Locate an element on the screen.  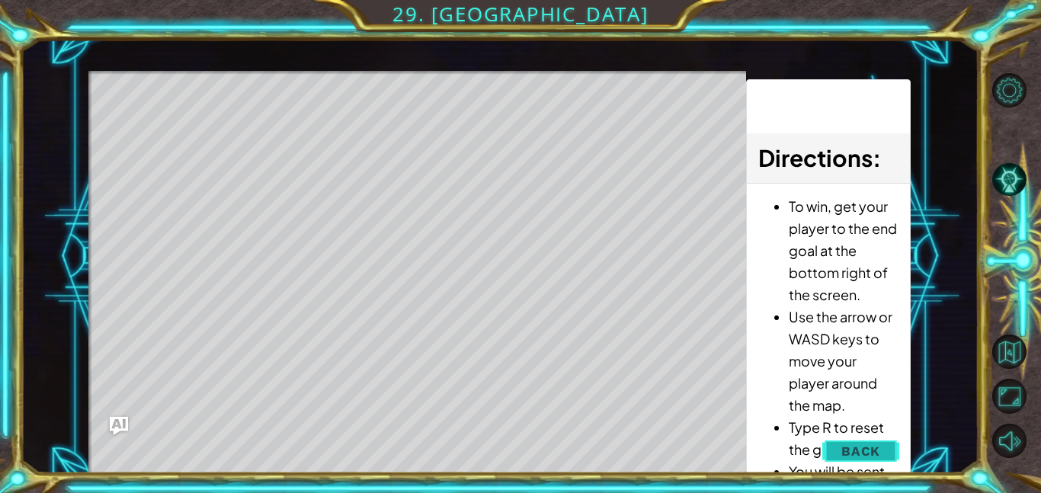
button: Mute is located at coordinates (1009, 441).